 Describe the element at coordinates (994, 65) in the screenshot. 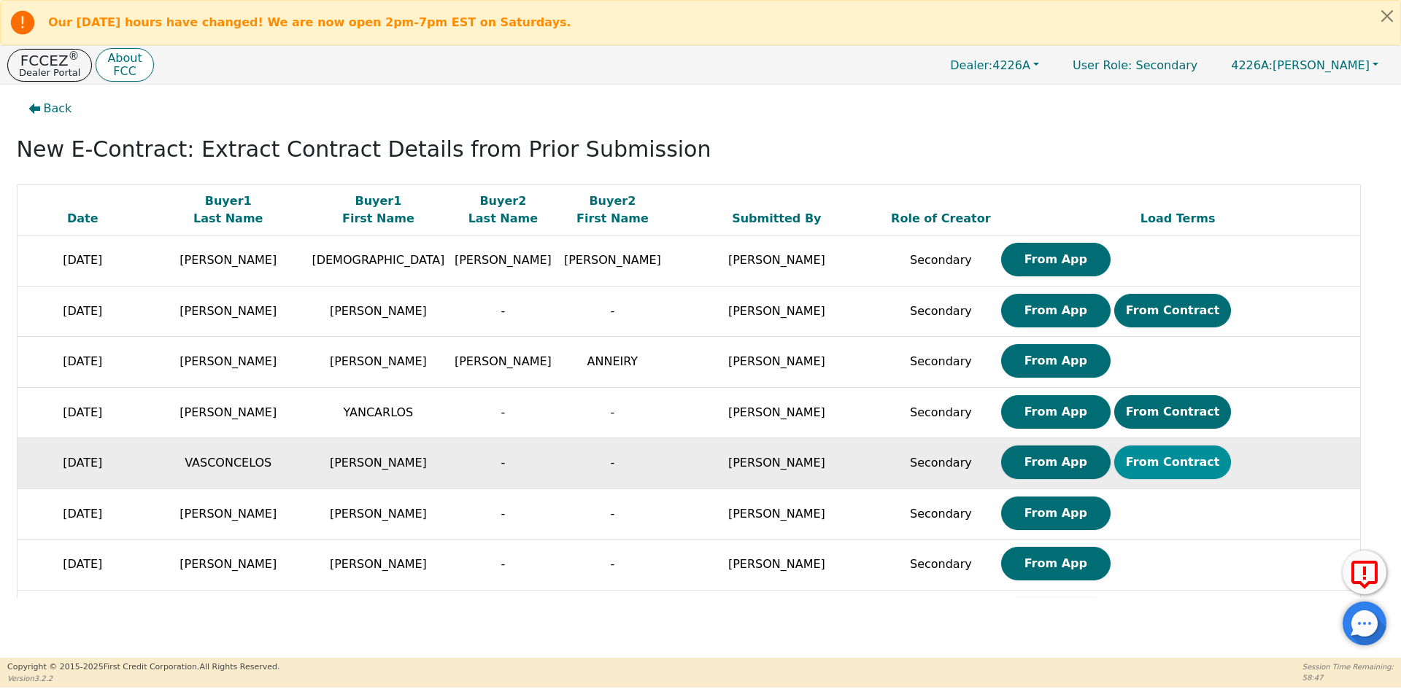

I see `button: Dealer:4226A` at that location.